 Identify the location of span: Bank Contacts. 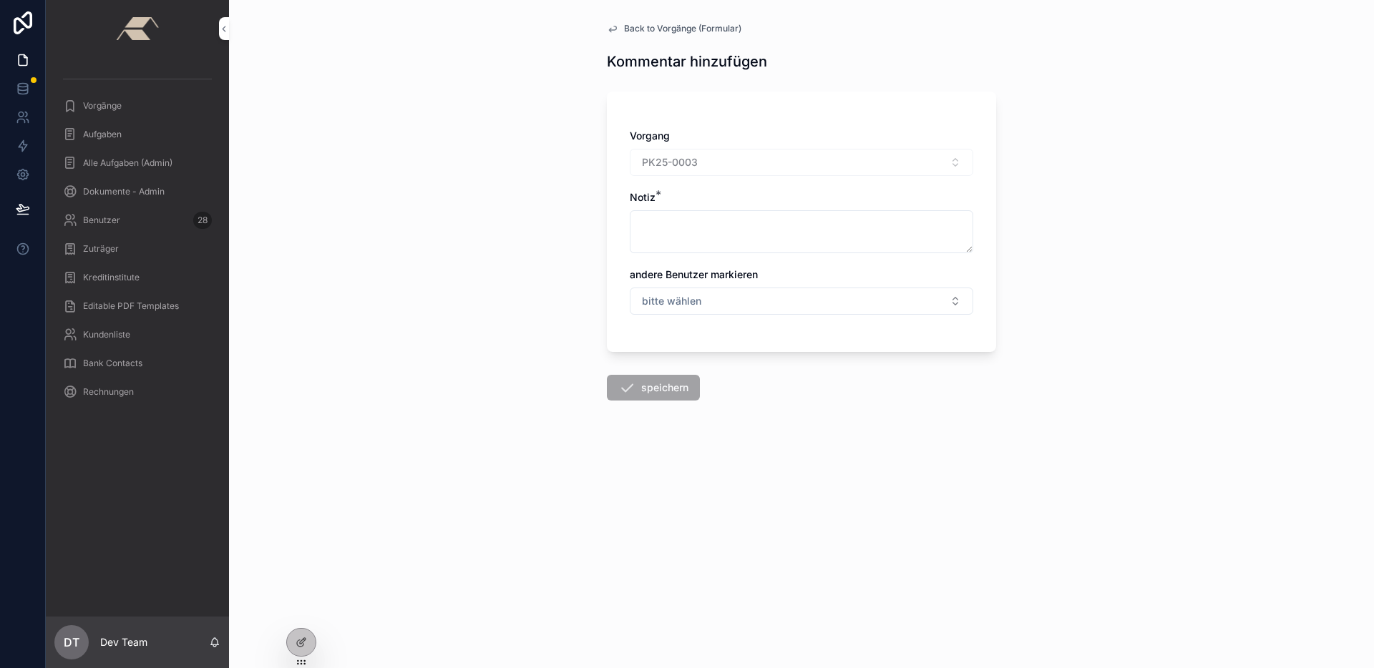
(112, 364).